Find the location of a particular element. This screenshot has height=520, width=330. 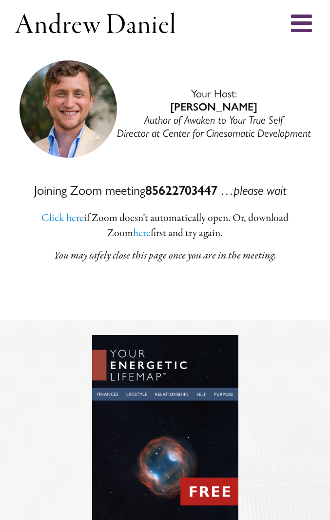

p: if Zoom does­n’t auto­mat­i­cal­ly open. Or, down­load Zoom first and try again. is located at coordinates (165, 226).